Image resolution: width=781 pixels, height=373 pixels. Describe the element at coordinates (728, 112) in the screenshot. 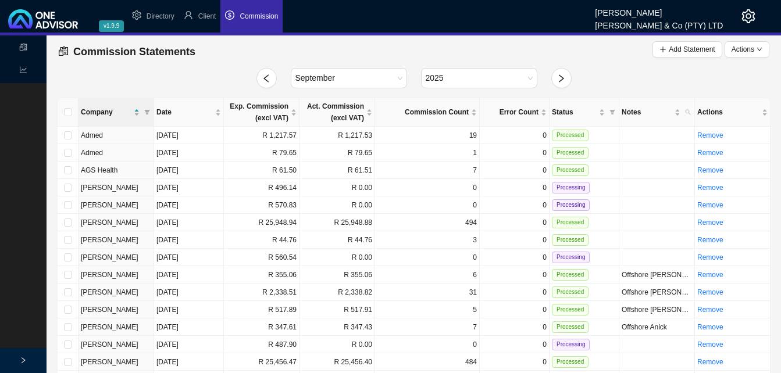

I see `span: Actions` at that location.